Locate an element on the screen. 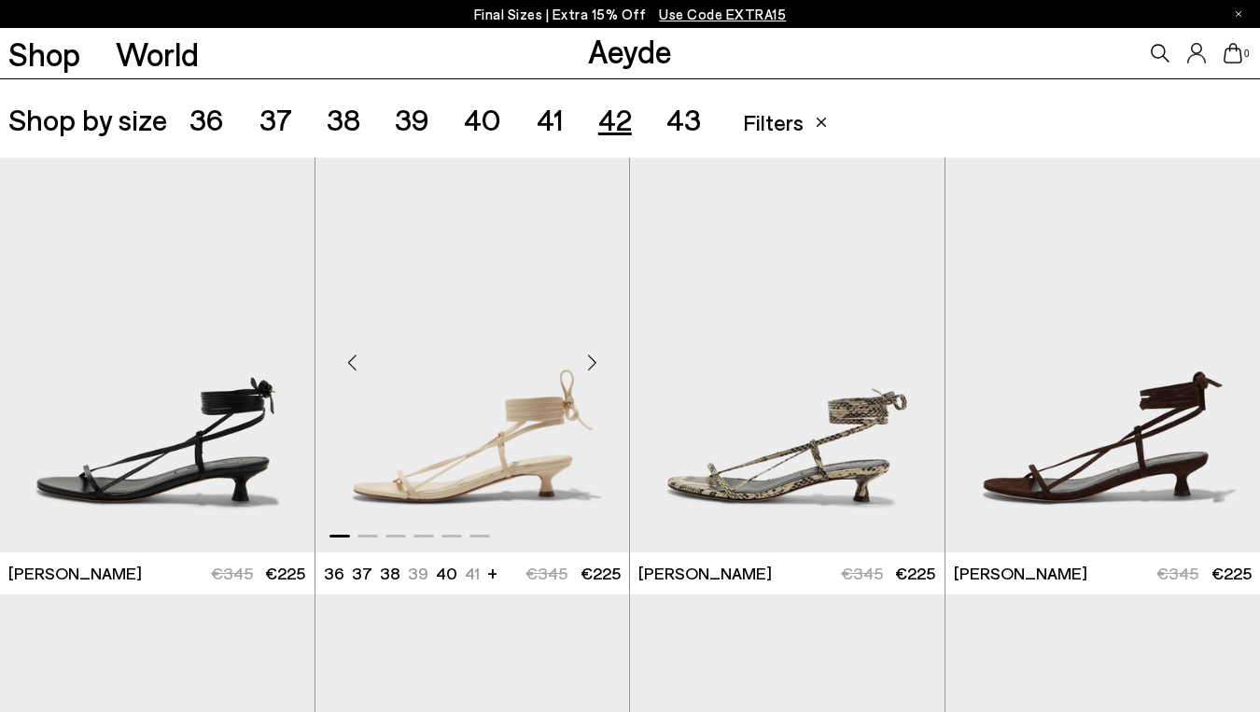 The width and height of the screenshot is (1260, 712). a: Paige Leather Kitten-Heel Sandals is located at coordinates (787, 355).